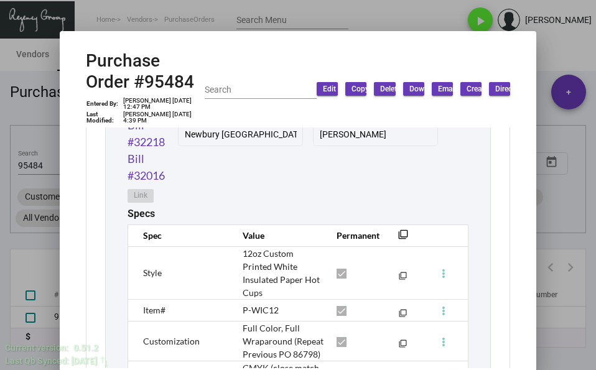 The width and height of the screenshot is (596, 370). What do you see at coordinates (152, 167) in the screenshot?
I see `a: Bill #32016` at bounding box center [152, 167].